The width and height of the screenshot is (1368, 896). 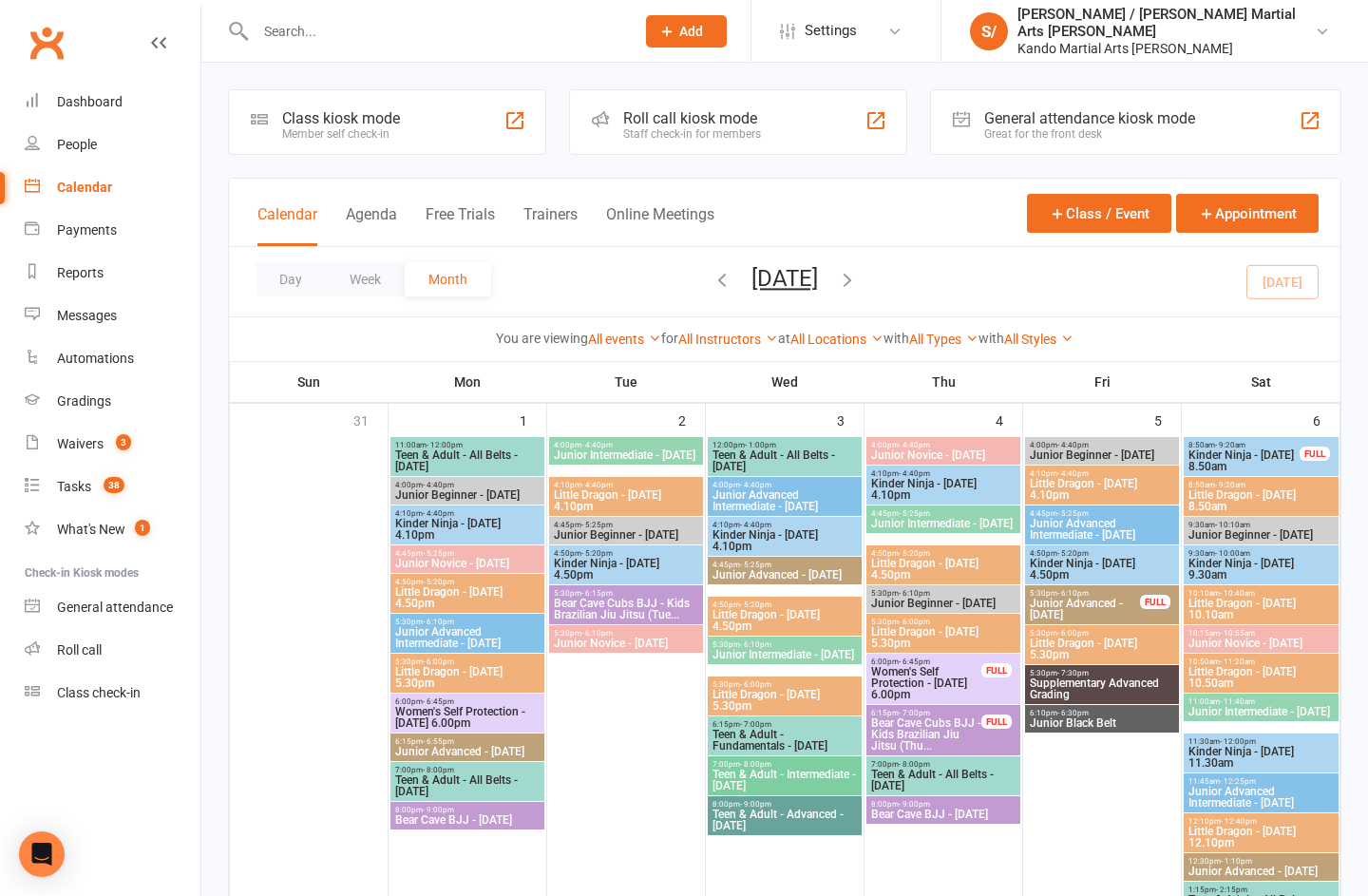 What do you see at coordinates (660, 225) in the screenshot?
I see `button: Online Meetings` at bounding box center [660, 225].